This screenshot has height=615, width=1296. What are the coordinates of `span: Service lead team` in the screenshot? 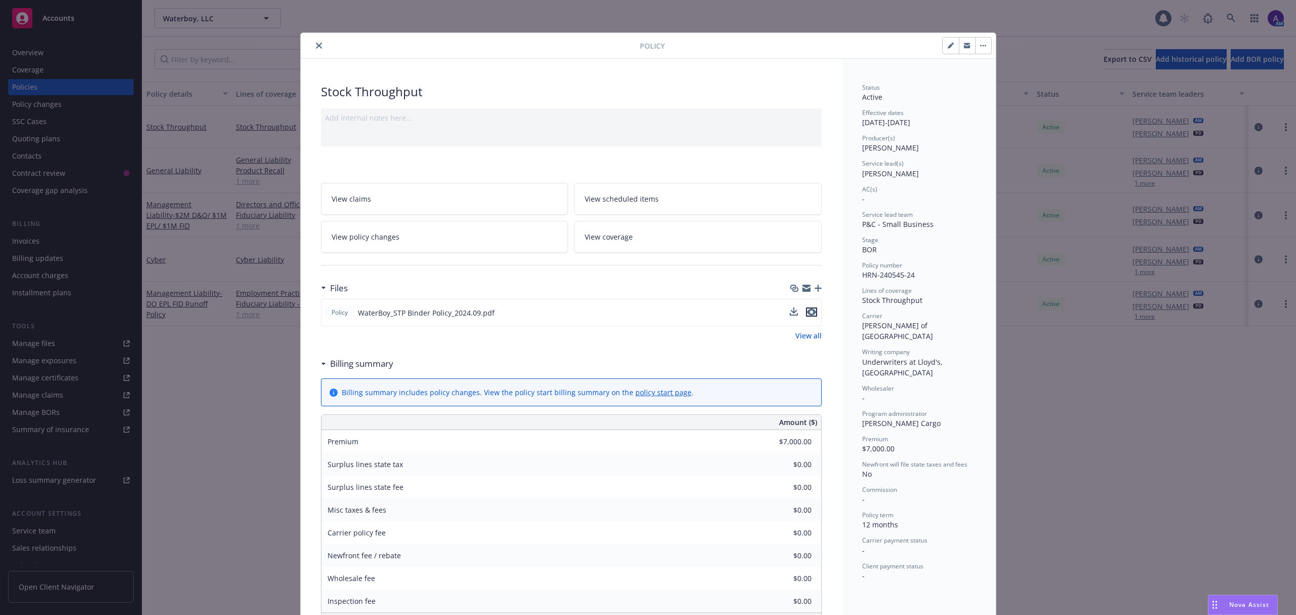 It's located at (887, 214).